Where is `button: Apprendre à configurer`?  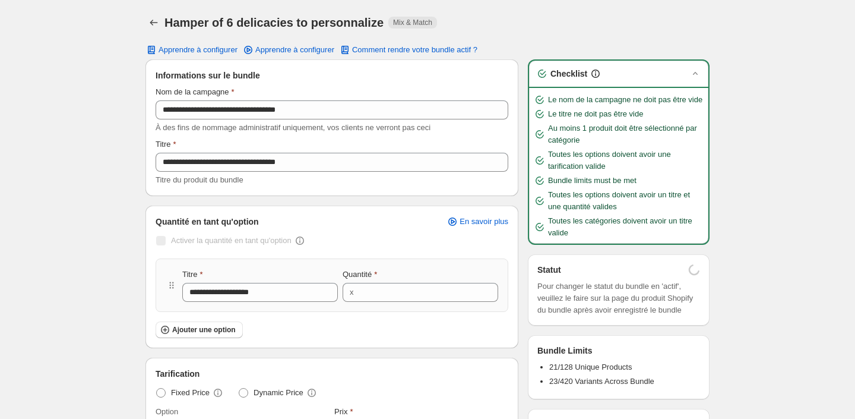 button: Apprendre à configurer is located at coordinates (191, 50).